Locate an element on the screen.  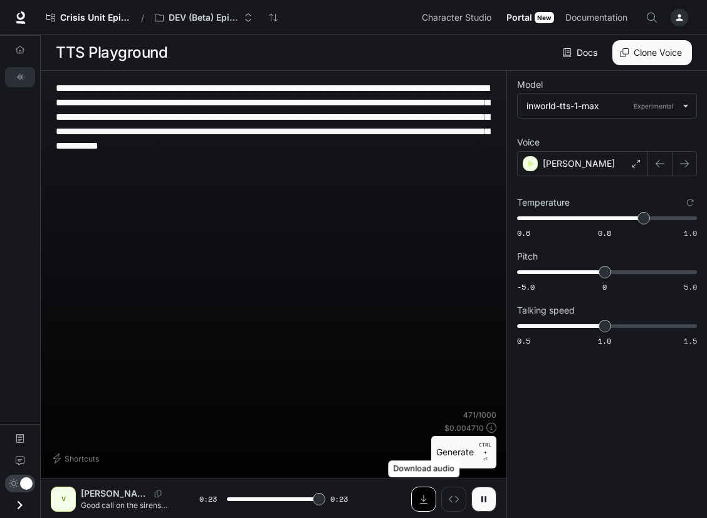
p: CTRL + is located at coordinates (485, 448).